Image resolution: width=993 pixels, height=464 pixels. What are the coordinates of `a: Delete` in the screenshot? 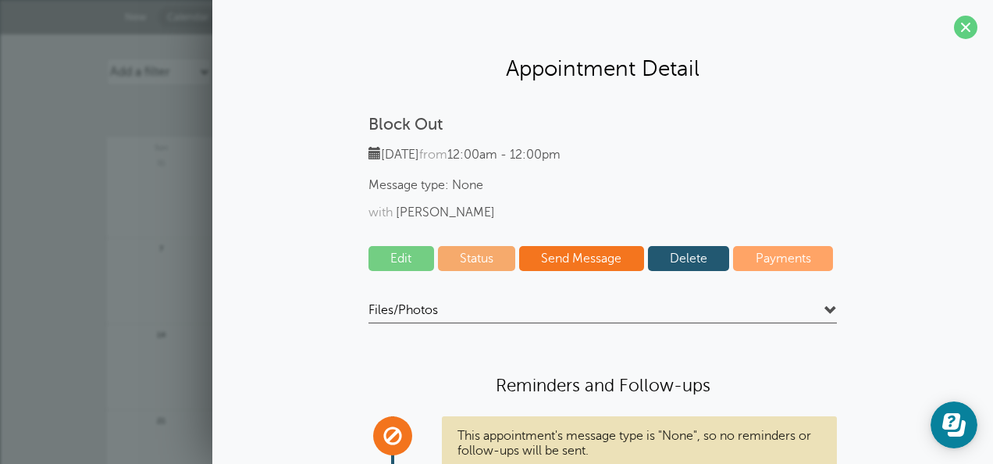 It's located at (688, 258).